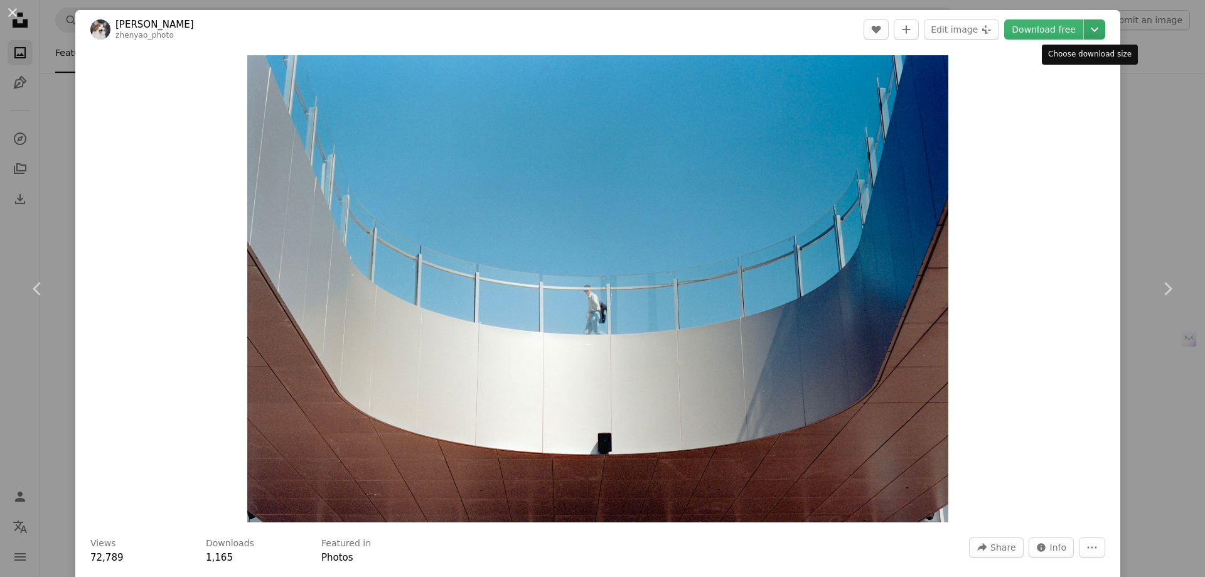 This screenshot has height=577, width=1205. What do you see at coordinates (1044, 30) in the screenshot?
I see `a: Download free` at bounding box center [1044, 30].